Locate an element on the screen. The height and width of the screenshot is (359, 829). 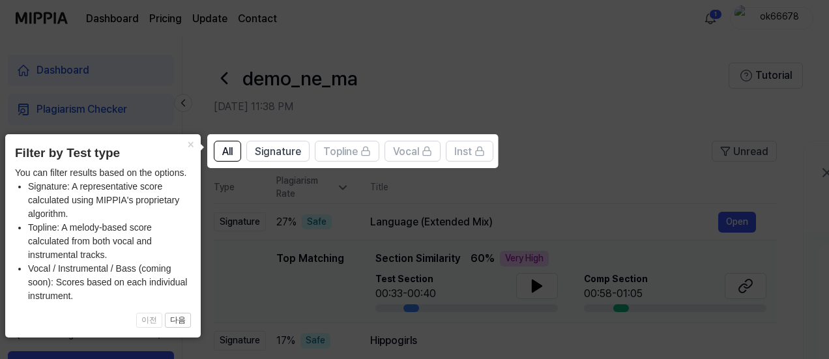
li: Vocal / Instrumental / Bass (coming soon): Scores based on each individual instrument. is located at coordinates (110, 282).